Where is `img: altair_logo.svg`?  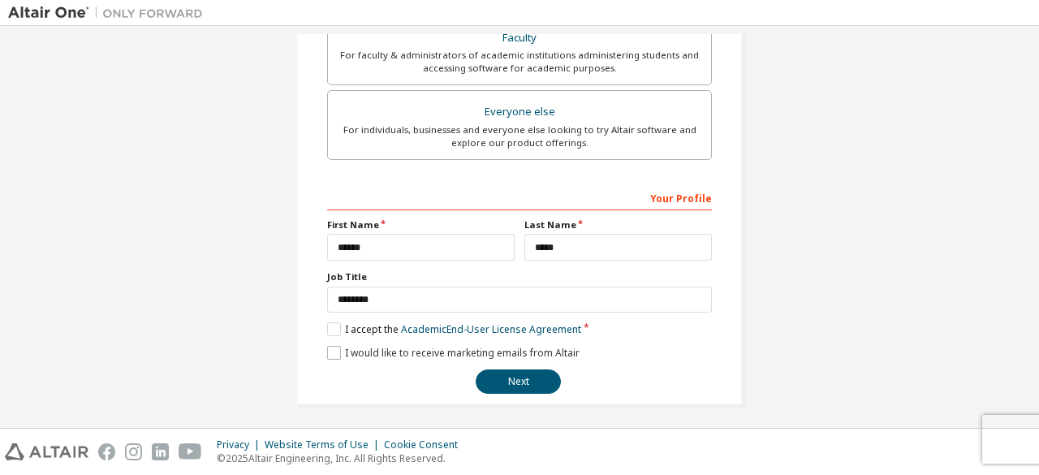
img: altair_logo.svg is located at coordinates (46, 451).